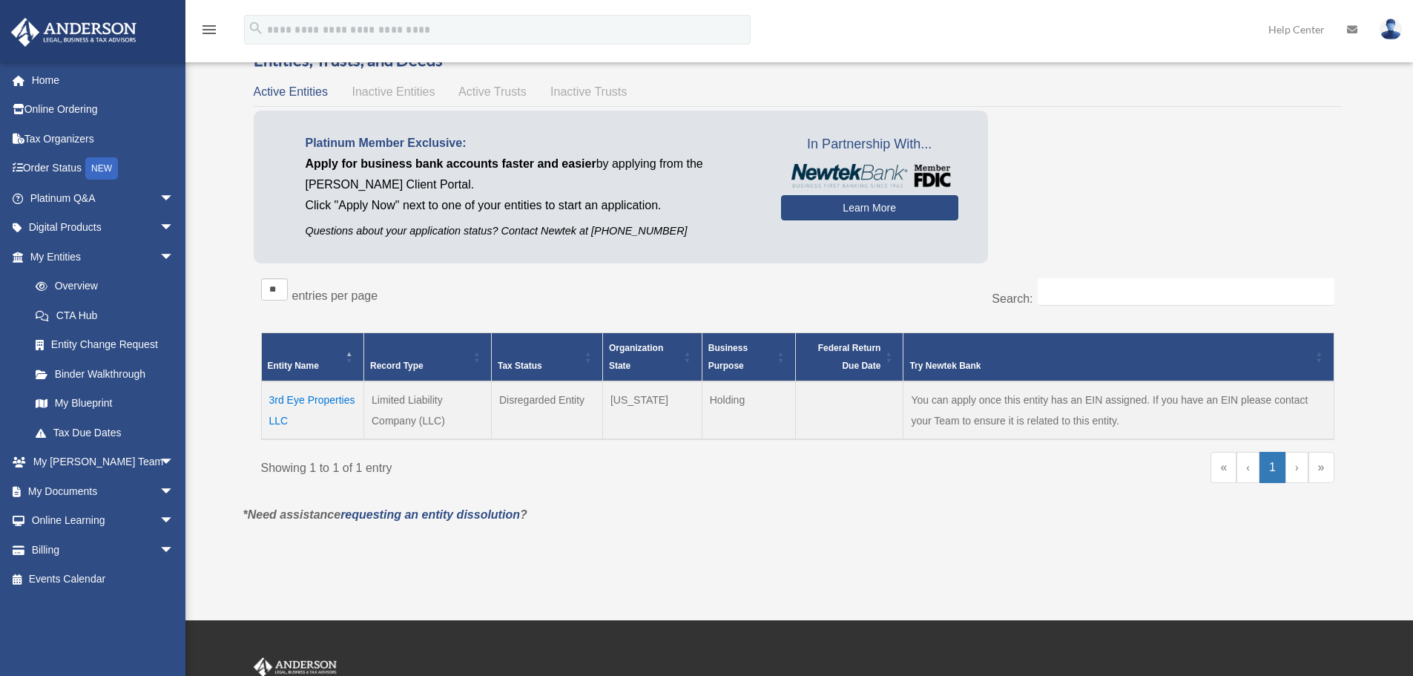 The image size is (1413, 676). I want to click on div: Try Newtek Bank, so click(1109, 366).